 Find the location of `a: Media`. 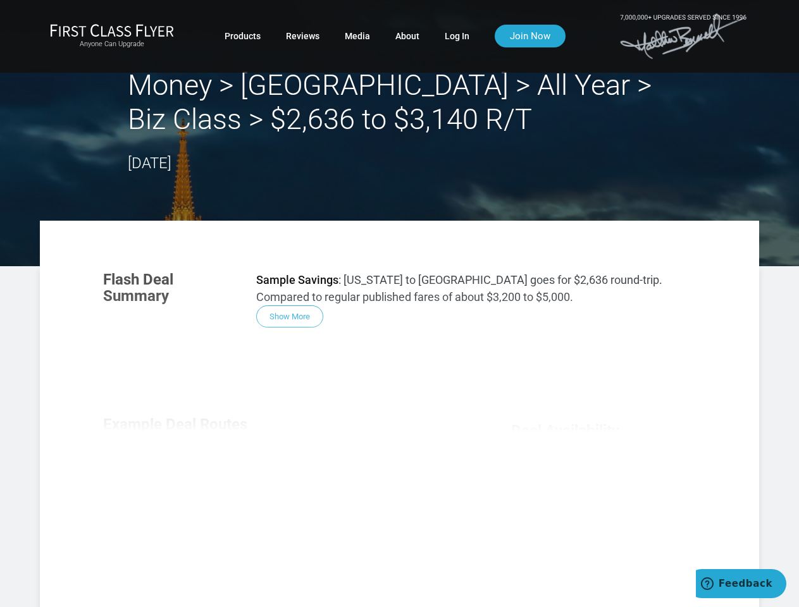

a: Media is located at coordinates (357, 36).